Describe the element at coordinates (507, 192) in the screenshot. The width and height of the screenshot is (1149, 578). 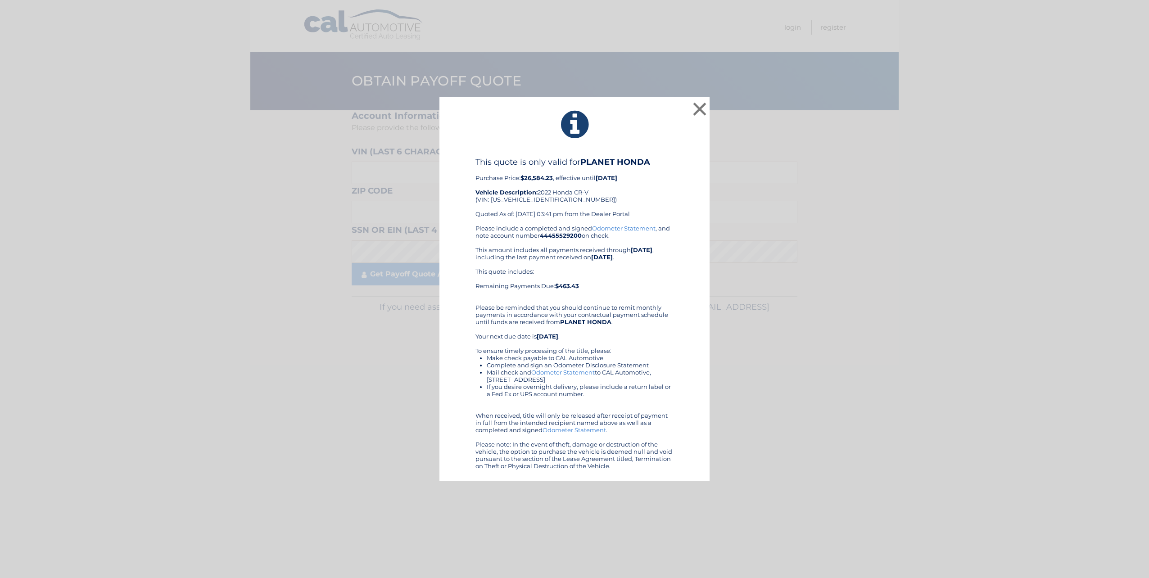
I see `strong: Vehicle Description:` at that location.